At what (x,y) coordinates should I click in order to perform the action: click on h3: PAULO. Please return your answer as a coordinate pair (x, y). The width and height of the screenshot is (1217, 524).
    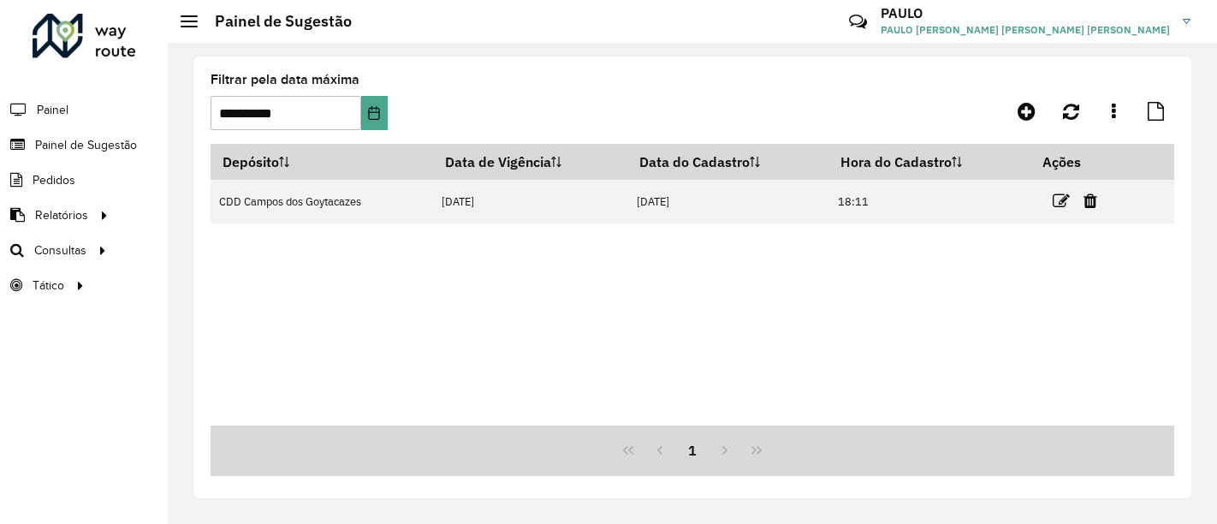
    Looking at the image, I should click on (1025, 13).